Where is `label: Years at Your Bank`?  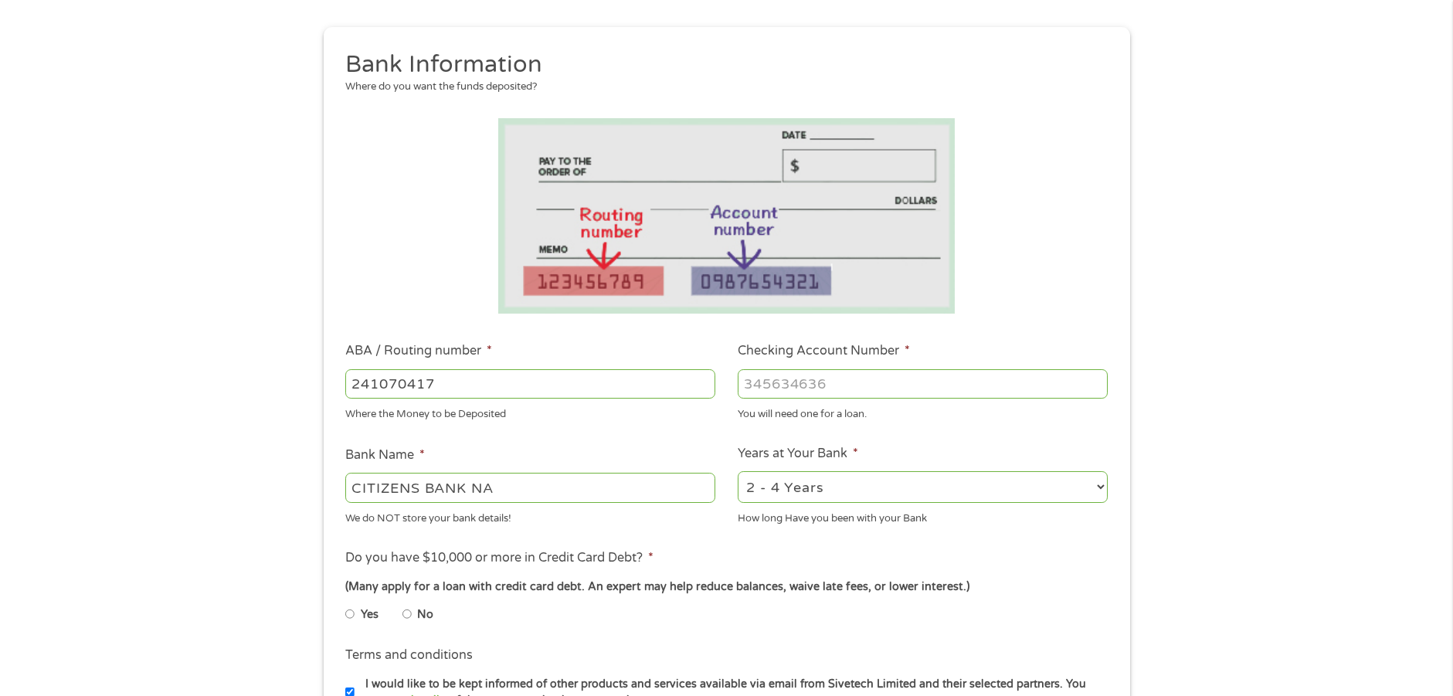
label: Years at Your Bank is located at coordinates (798, 453).